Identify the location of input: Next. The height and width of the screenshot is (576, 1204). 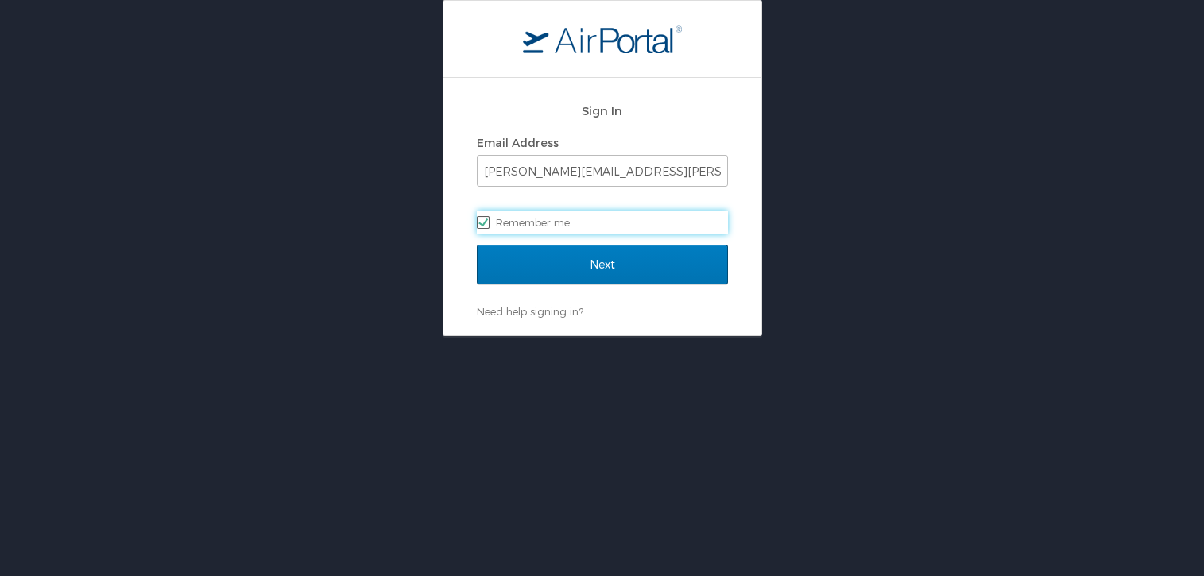
(602, 265).